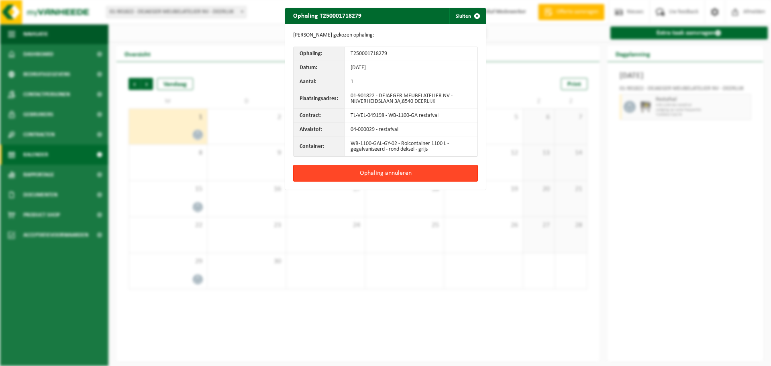 This screenshot has width=771, height=366. Describe the element at coordinates (467, 16) in the screenshot. I see `button: Sluiten` at that location.